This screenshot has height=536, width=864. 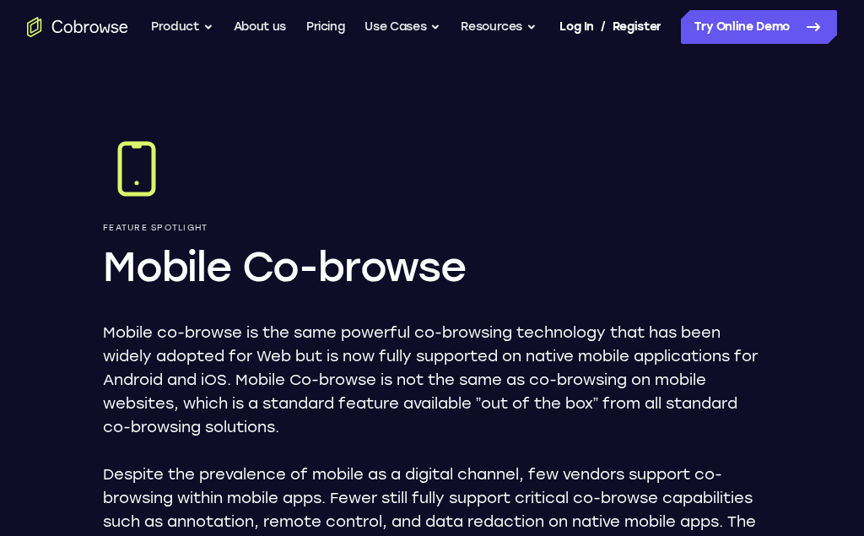 What do you see at coordinates (78, 27) in the screenshot?
I see `a: Go to the home page` at bounding box center [78, 27].